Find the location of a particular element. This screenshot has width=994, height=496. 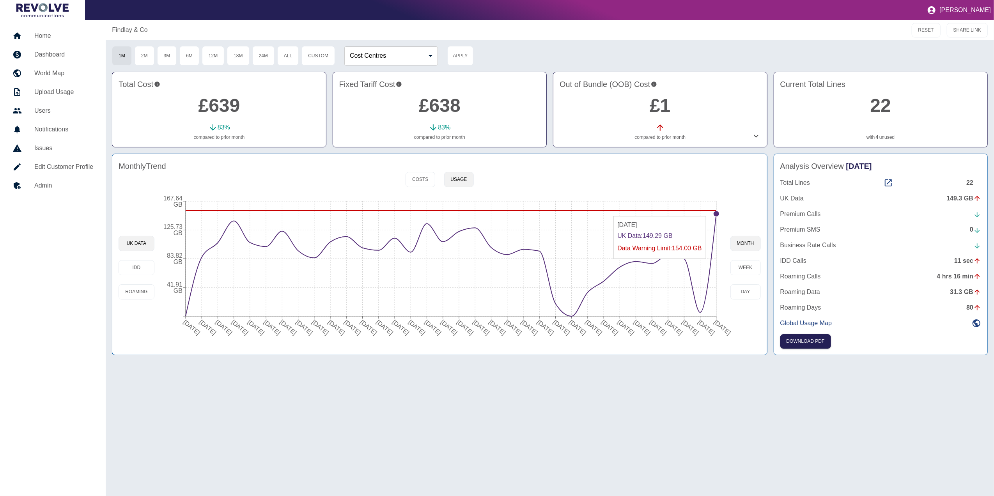

h4: Total Cost is located at coordinates (219, 84).